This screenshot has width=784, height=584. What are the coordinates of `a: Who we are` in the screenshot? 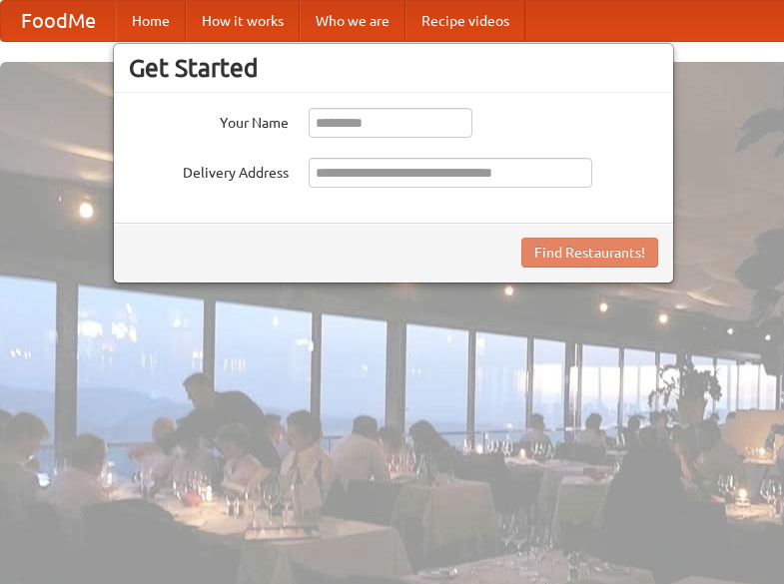 It's located at (353, 21).